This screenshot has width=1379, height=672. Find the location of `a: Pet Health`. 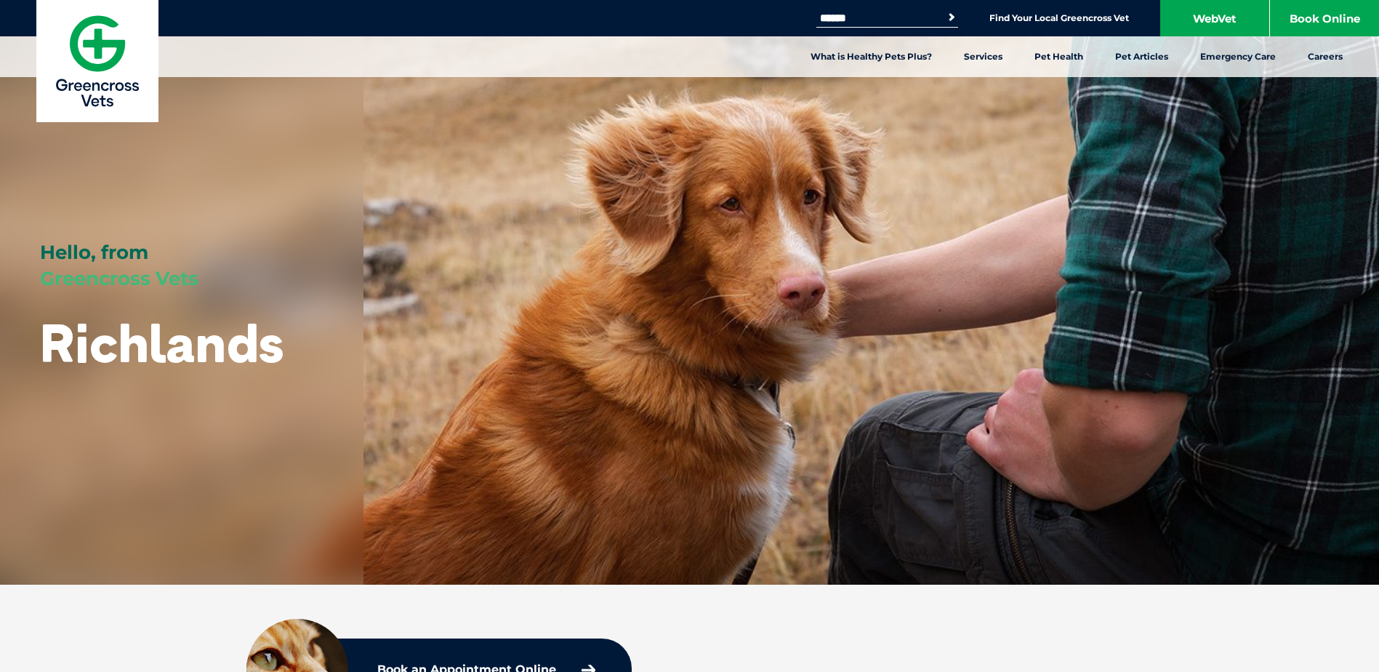

a: Pet Health is located at coordinates (1059, 57).